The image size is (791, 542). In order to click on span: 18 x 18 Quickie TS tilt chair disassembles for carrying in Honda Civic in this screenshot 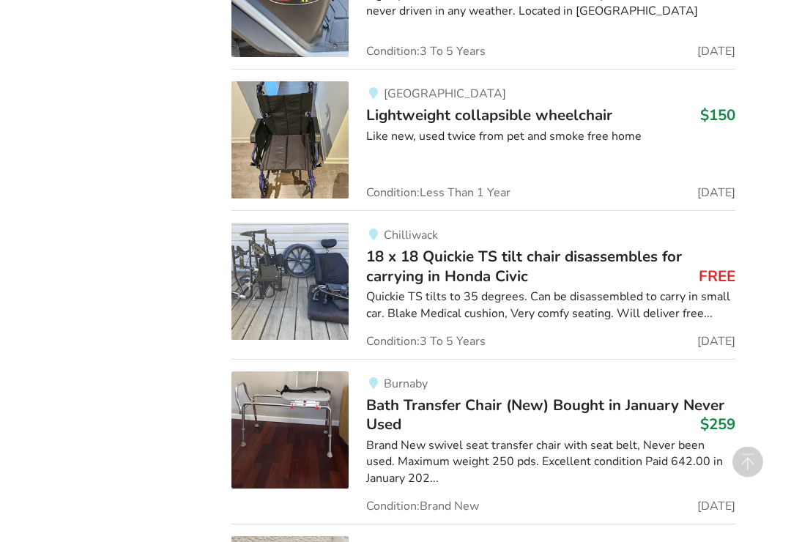, I will do `click(524, 267)`.